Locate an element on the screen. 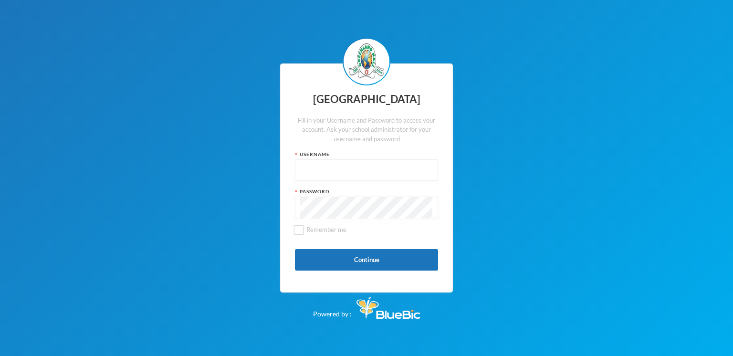  div: Username is located at coordinates (367, 154).